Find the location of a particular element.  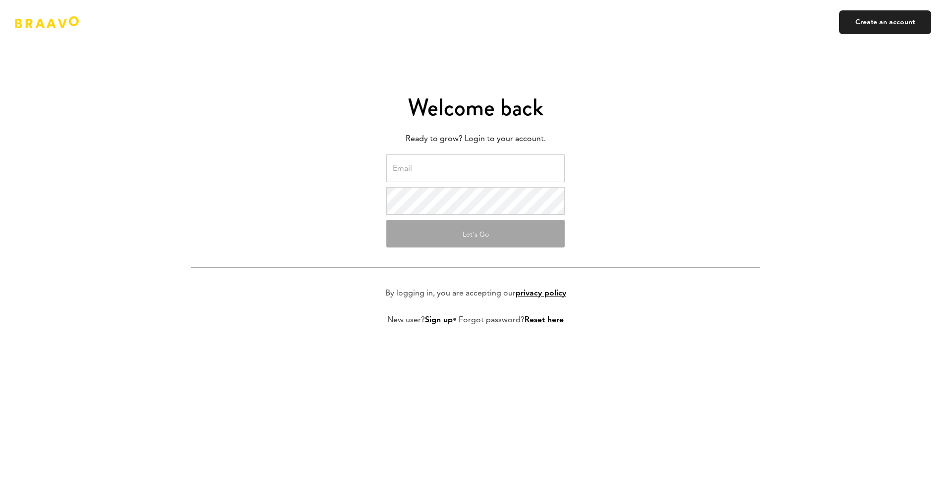

p: By logging in, you are accepting our is located at coordinates (475, 294).